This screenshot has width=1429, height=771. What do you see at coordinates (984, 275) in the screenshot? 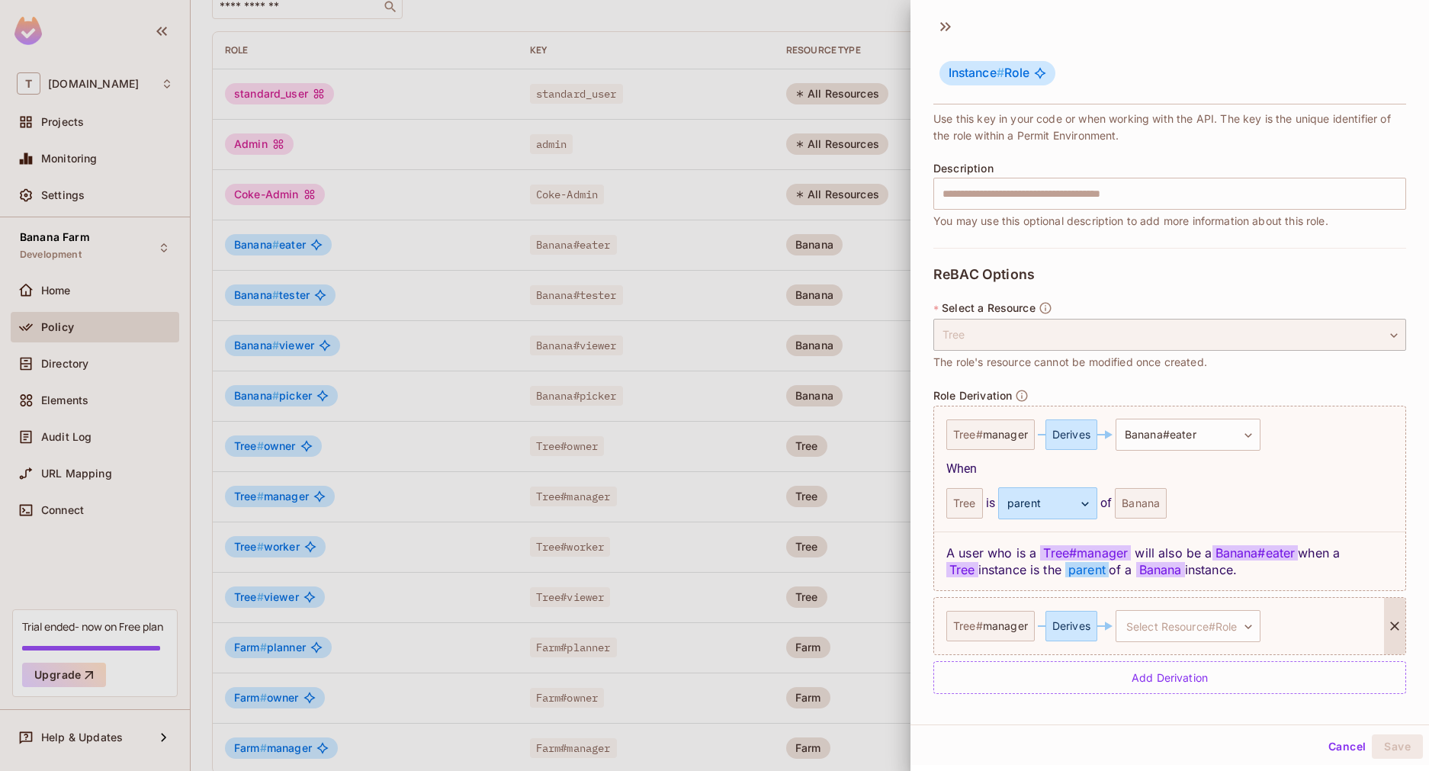
I see `span: ReBAC Options` at bounding box center [984, 275].